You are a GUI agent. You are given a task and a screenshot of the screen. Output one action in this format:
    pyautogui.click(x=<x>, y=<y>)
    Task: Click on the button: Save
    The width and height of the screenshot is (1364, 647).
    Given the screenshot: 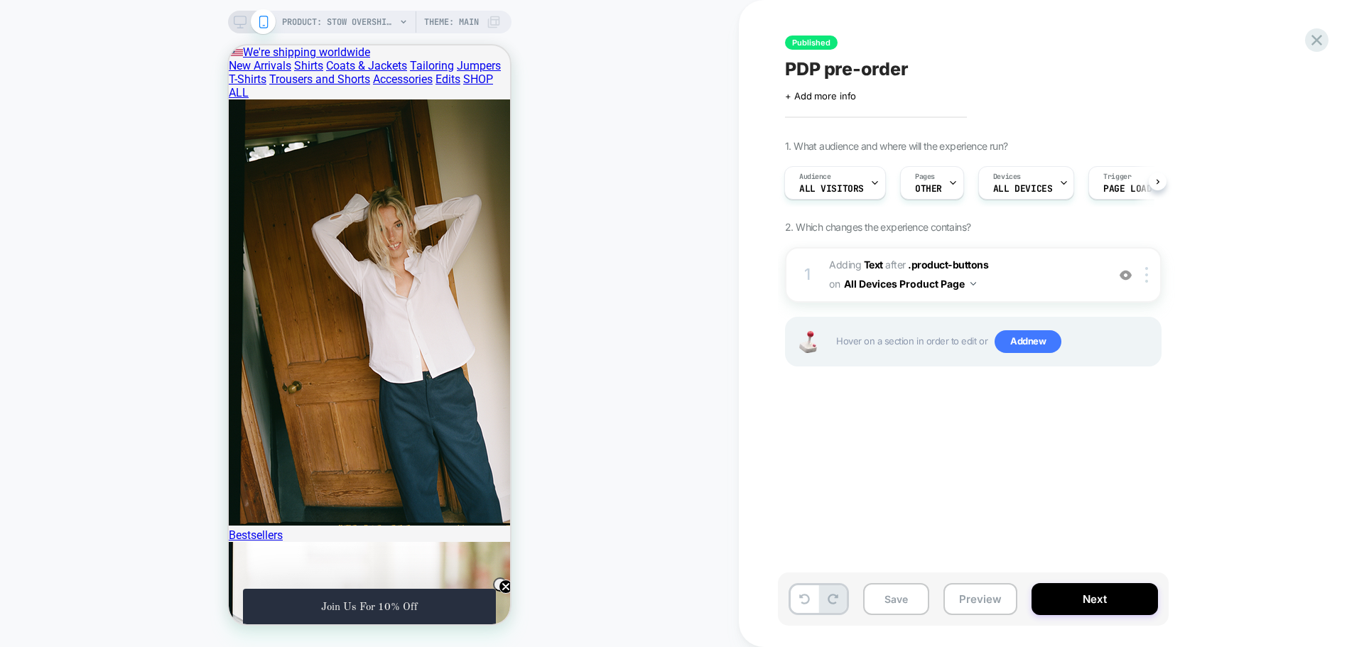 What is the action you would take?
    pyautogui.click(x=896, y=599)
    